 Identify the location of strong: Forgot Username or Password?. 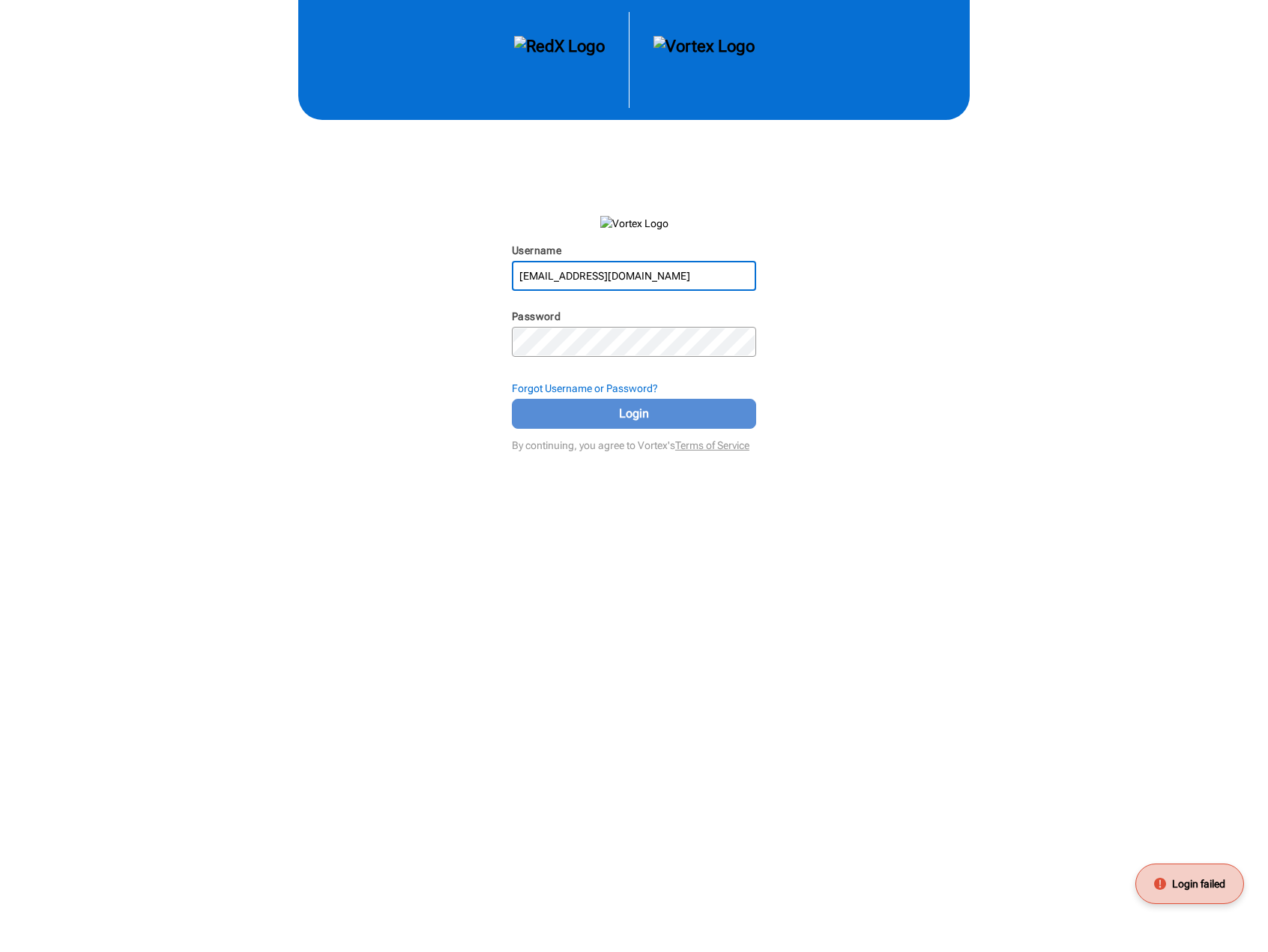
(585, 388).